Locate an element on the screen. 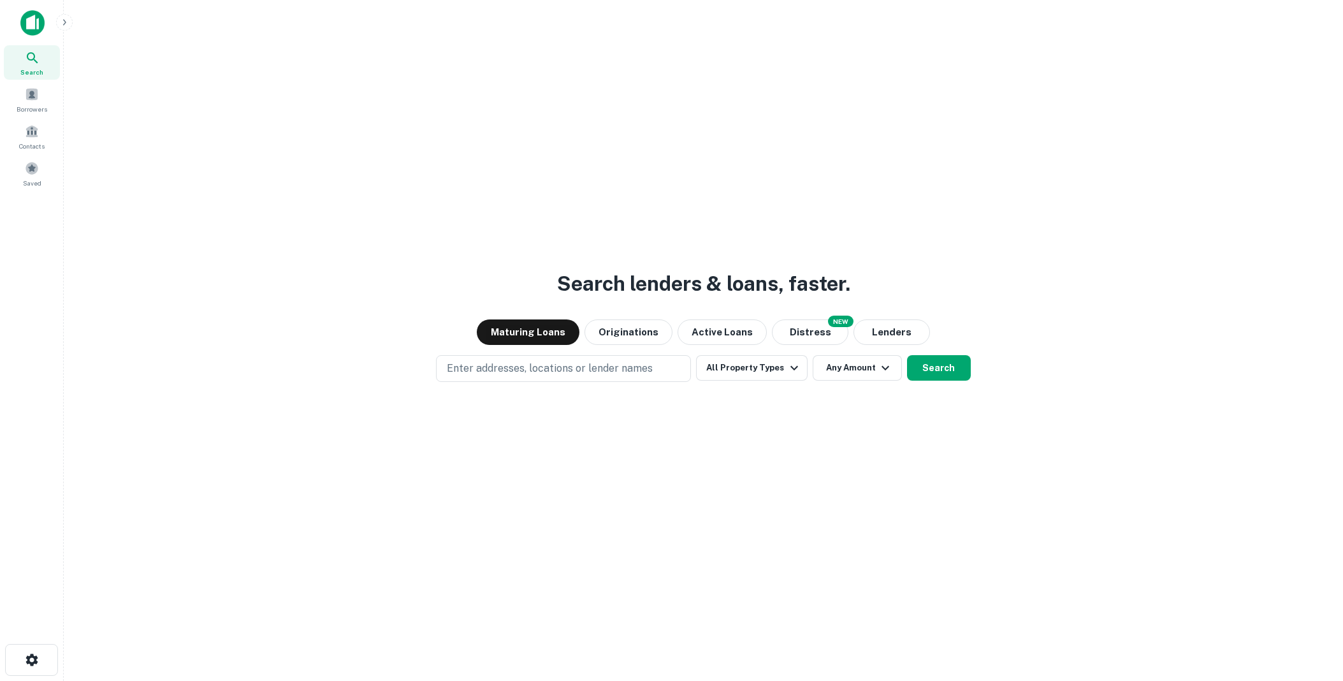 This screenshot has height=681, width=1343. button: Lenders is located at coordinates (892, 332).